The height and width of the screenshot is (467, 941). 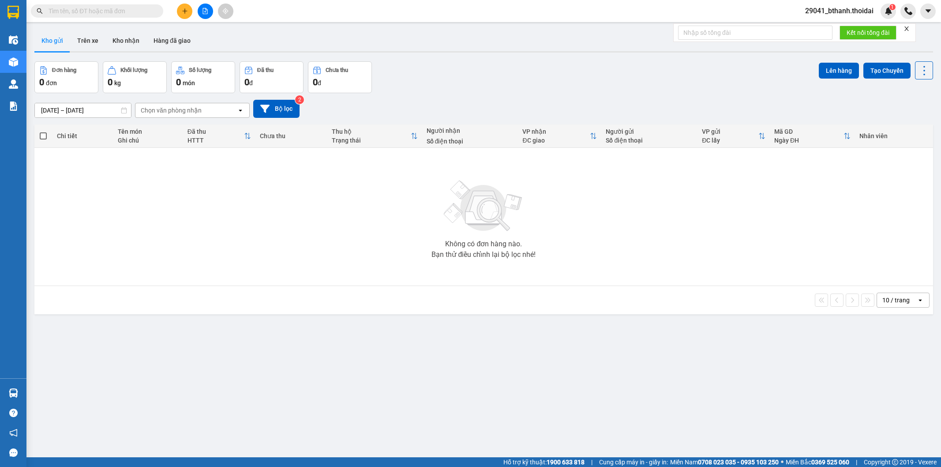 I want to click on div: 10 / trang, so click(x=896, y=300).